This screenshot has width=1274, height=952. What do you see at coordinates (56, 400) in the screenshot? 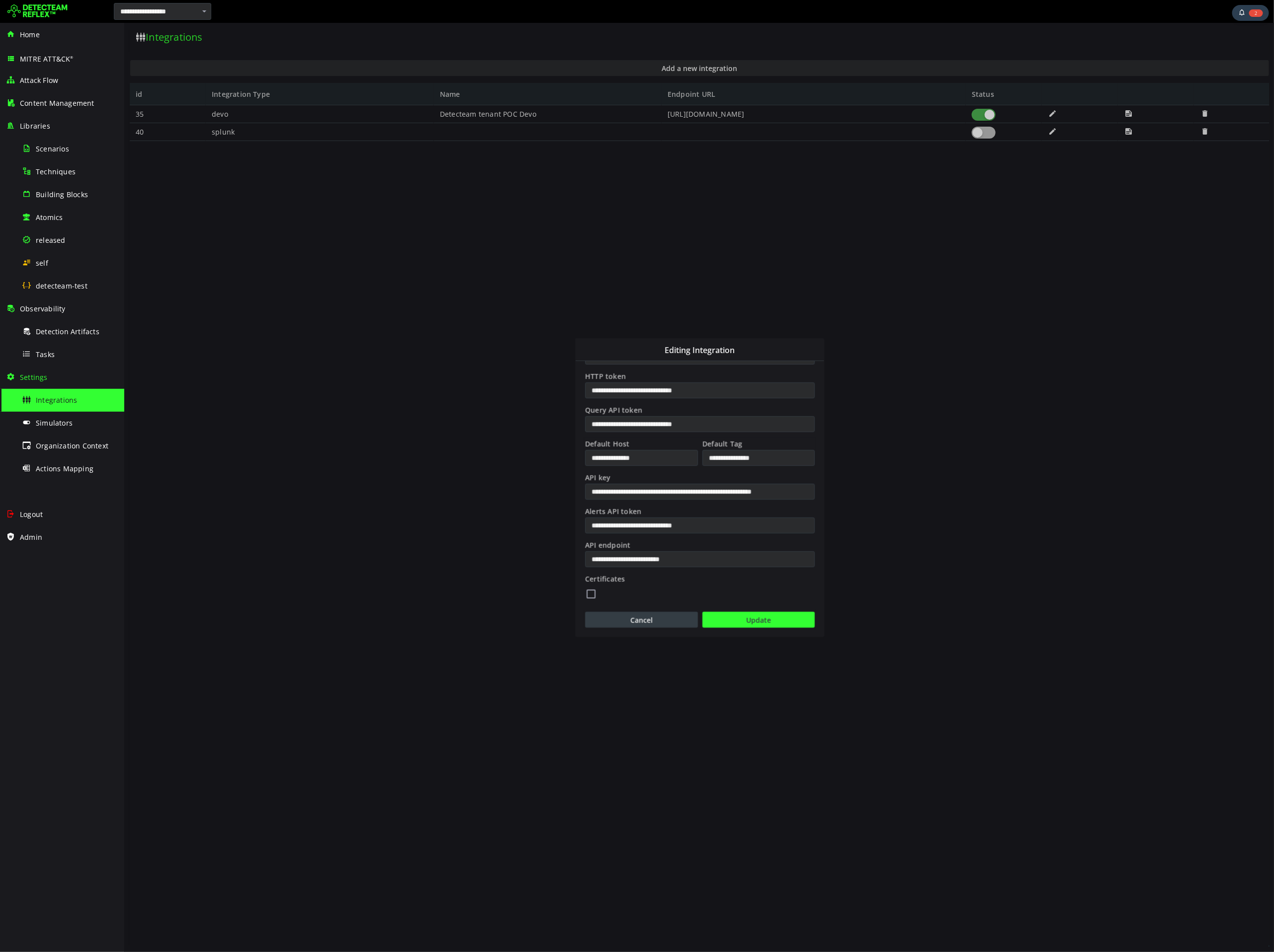
I see `span: Integrations` at bounding box center [56, 400].